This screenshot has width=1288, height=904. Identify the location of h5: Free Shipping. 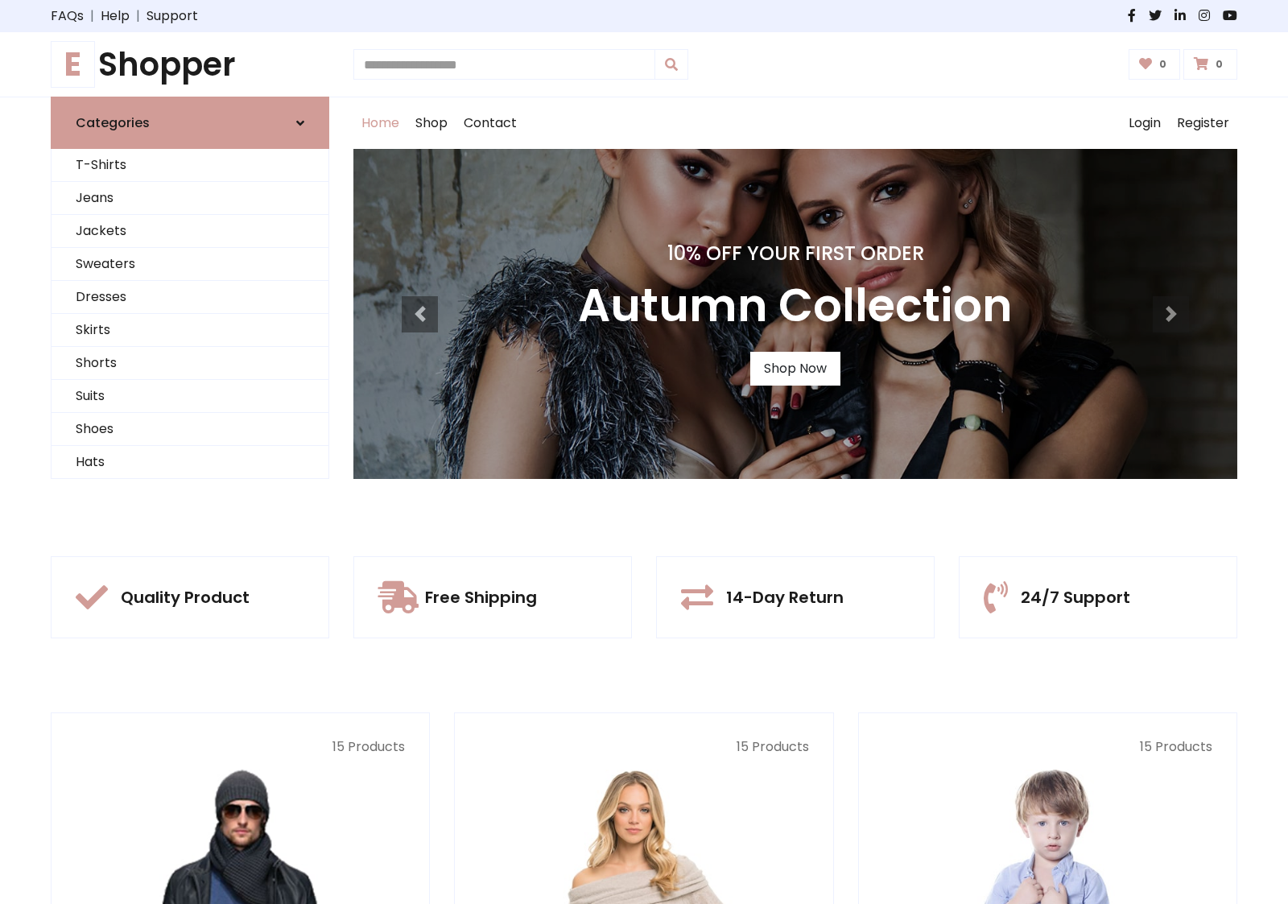
(481, 597).